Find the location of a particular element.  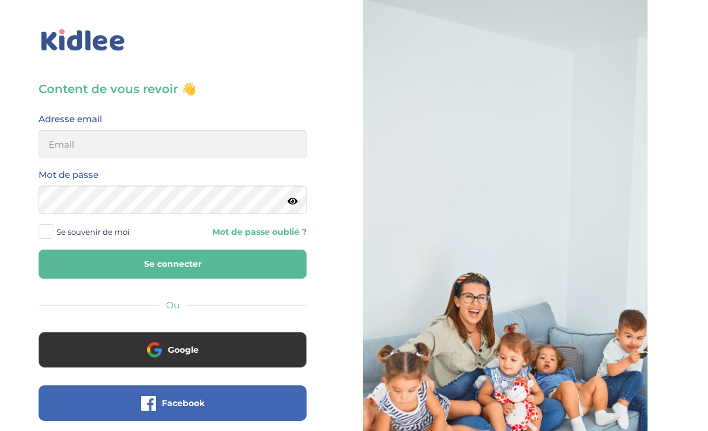

a: Facebook is located at coordinates (172, 411).